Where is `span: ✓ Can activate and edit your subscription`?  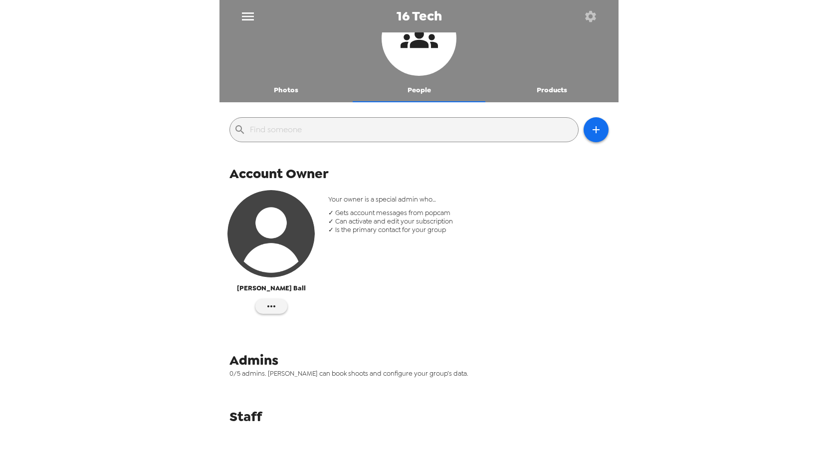 span: ✓ Can activate and edit your subscription is located at coordinates (469, 221).